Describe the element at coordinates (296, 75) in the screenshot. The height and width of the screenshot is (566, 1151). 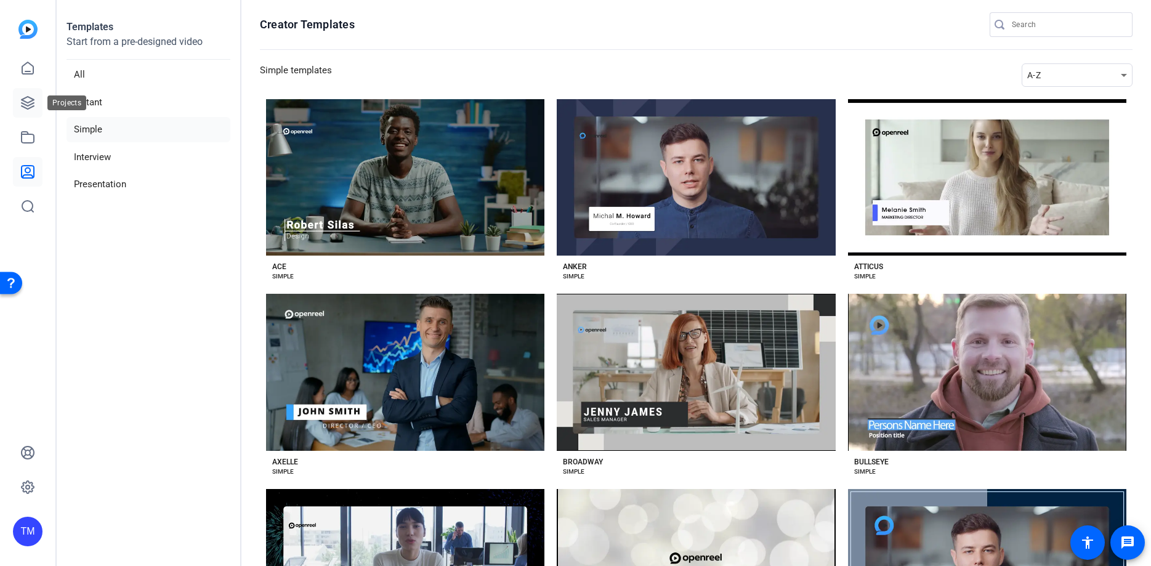
I see `h3: Simple templates` at that location.